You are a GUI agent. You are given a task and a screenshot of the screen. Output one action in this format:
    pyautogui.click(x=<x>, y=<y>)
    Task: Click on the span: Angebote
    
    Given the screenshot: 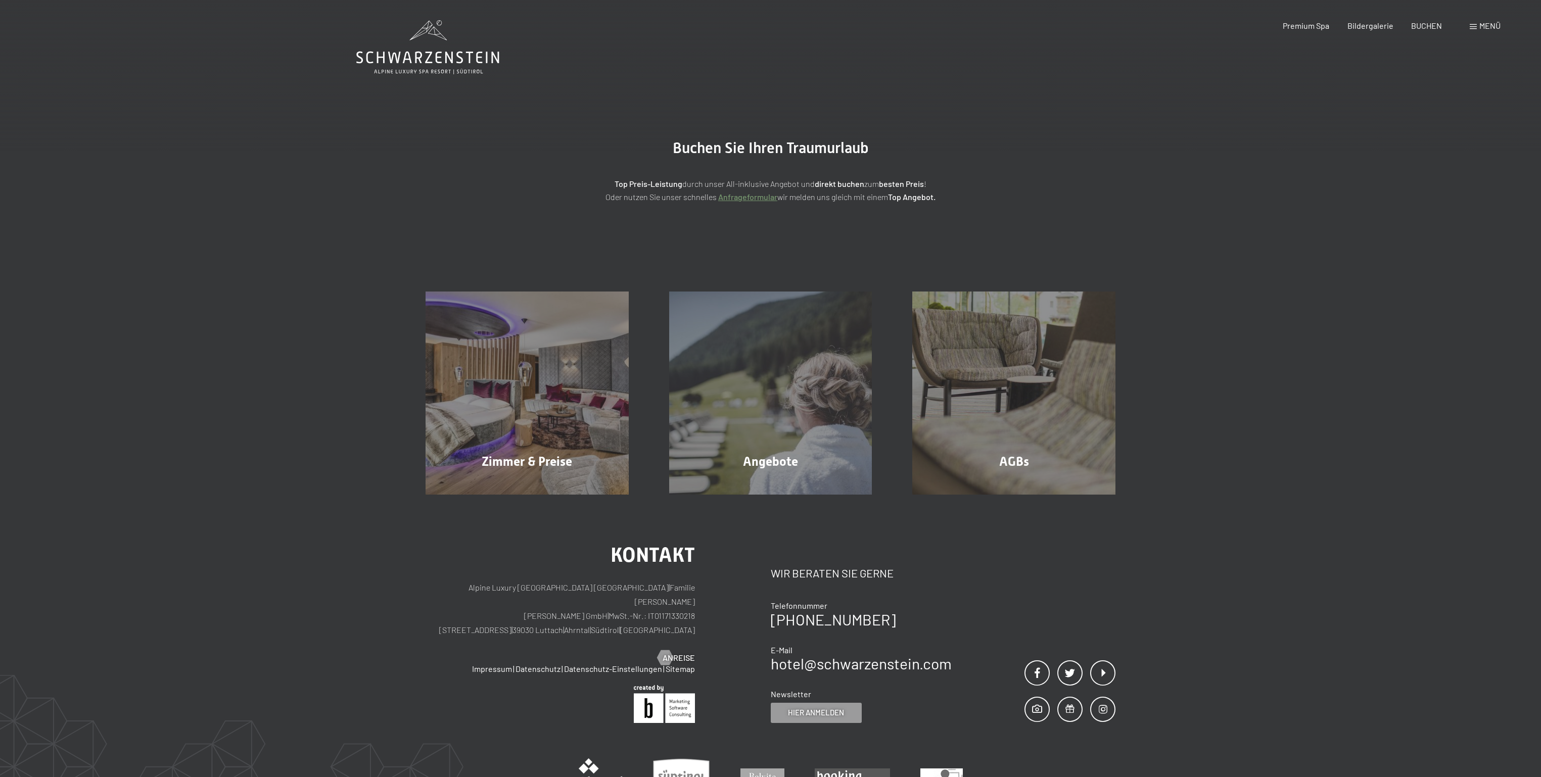 What is the action you would take?
    pyautogui.click(x=770, y=461)
    